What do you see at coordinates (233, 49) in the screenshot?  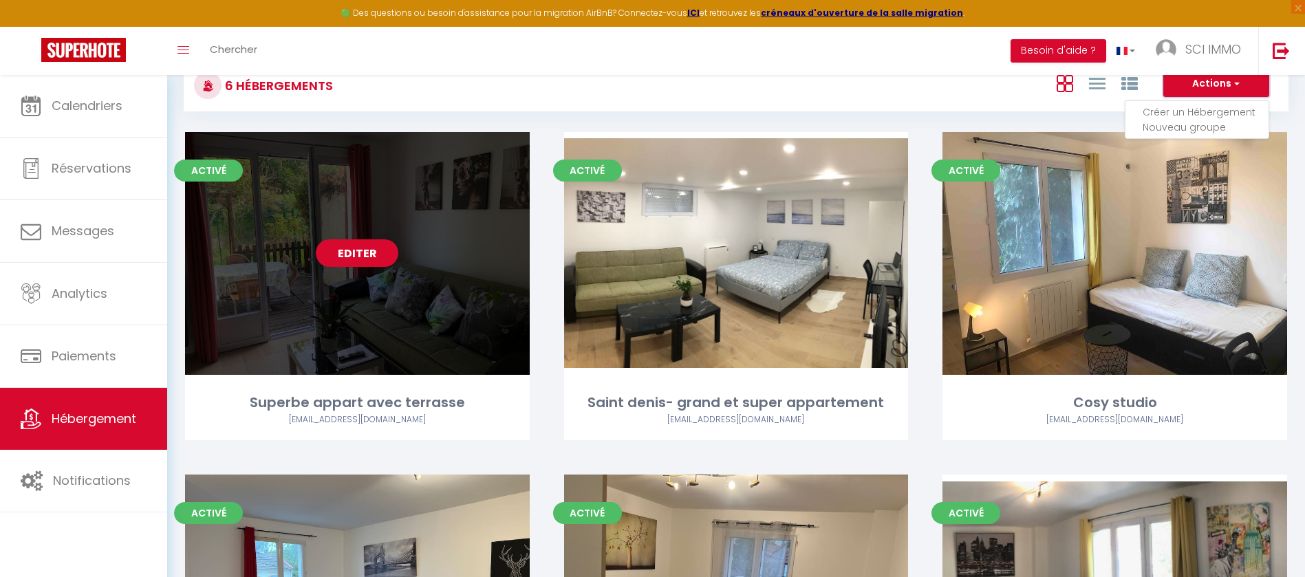 I see `span: Chercher` at bounding box center [233, 49].